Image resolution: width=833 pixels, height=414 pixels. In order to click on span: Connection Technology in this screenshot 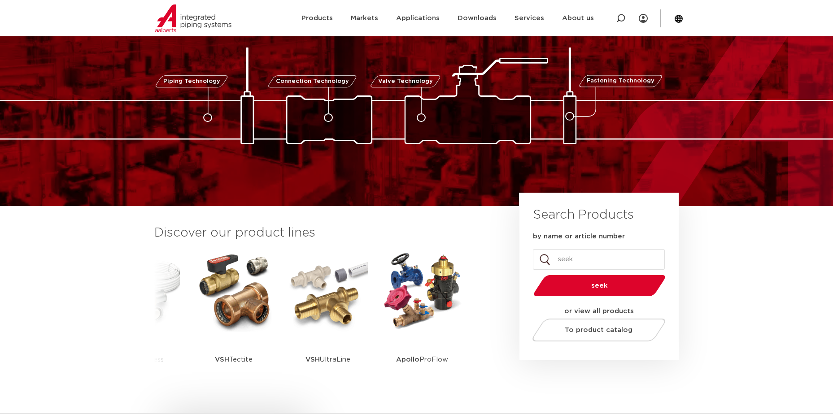, I will do `click(312, 81)`.